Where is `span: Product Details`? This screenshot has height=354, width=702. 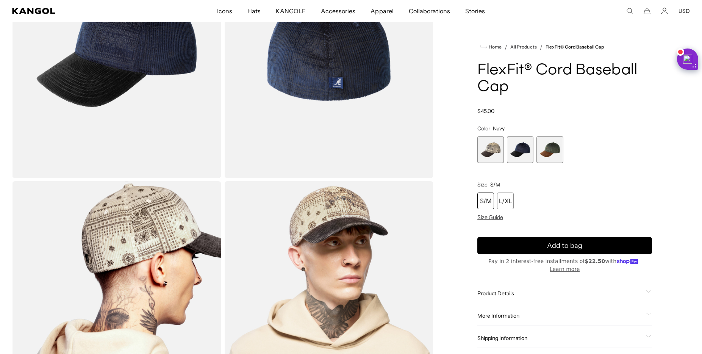 span: Product Details is located at coordinates (560, 293).